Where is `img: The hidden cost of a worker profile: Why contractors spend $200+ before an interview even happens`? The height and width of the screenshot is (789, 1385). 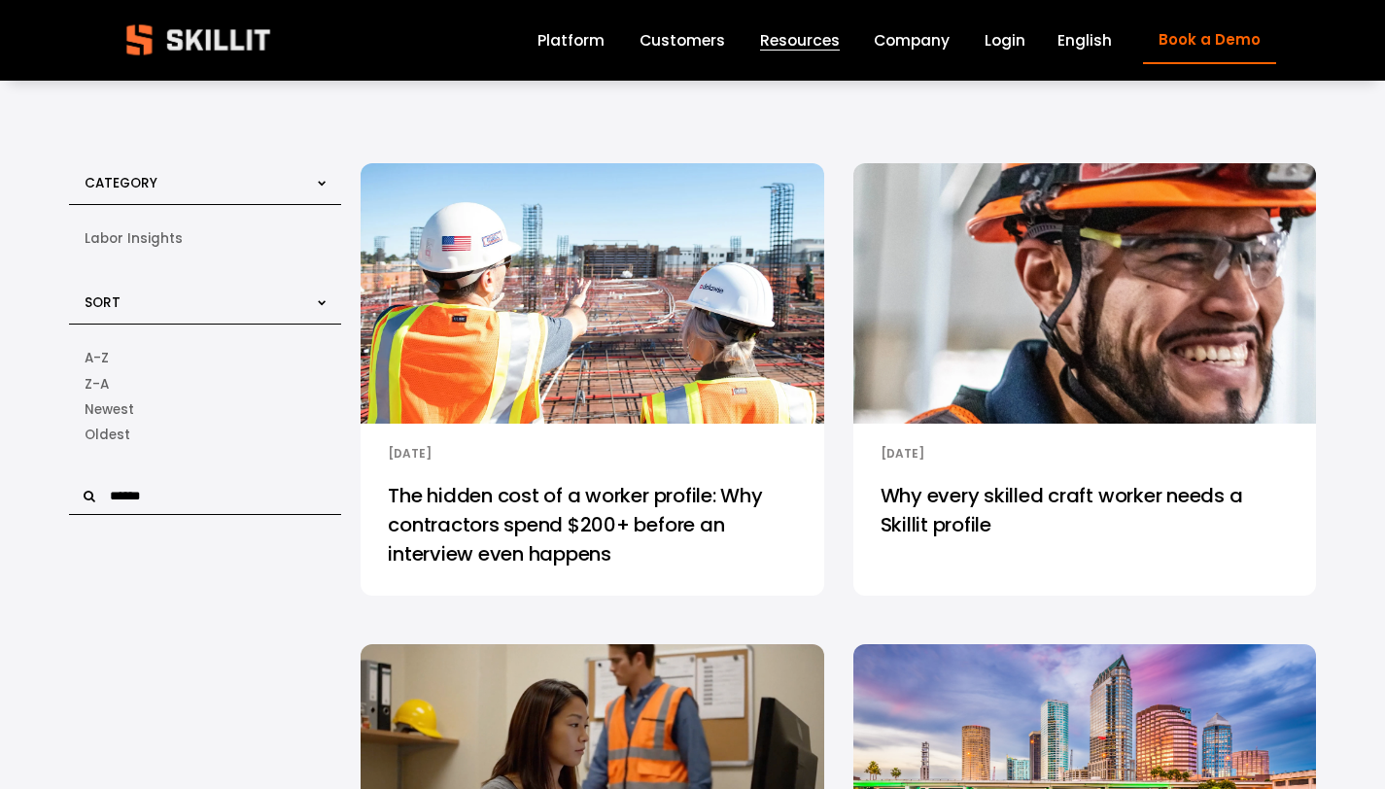
img: The hidden cost of a worker profile: Why contractors spend $200+ before an interview even happens is located at coordinates (592, 294).